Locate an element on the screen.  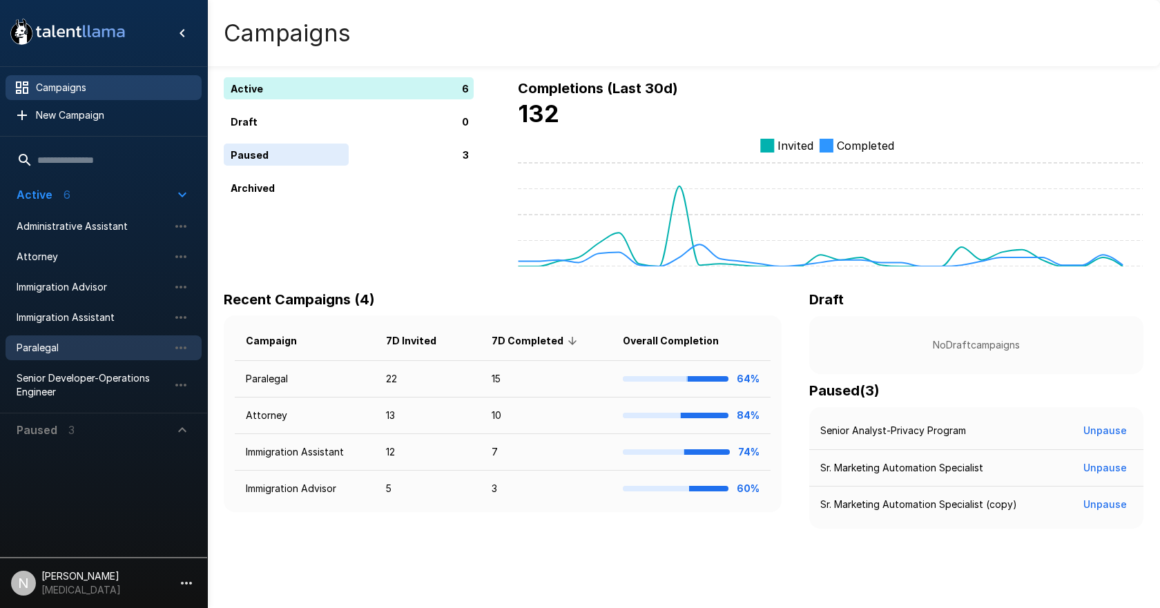
p: No Draft campaigns is located at coordinates (976, 345).